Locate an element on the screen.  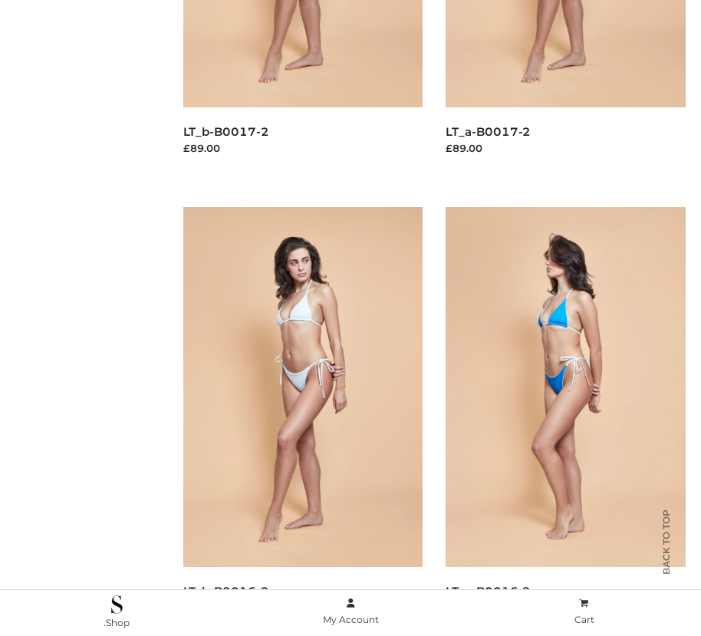
span: My Account is located at coordinates (351, 619).